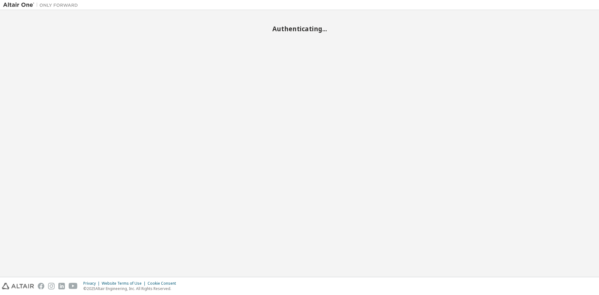 Image resolution: width=599 pixels, height=295 pixels. I want to click on div: Cookie Consent, so click(164, 283).